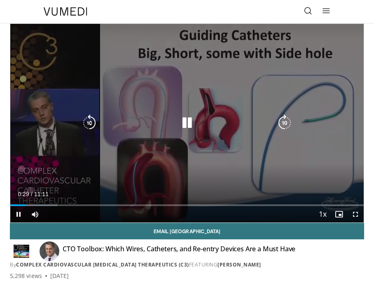  What do you see at coordinates (19, 215) in the screenshot?
I see `button: Pause` at bounding box center [19, 215].